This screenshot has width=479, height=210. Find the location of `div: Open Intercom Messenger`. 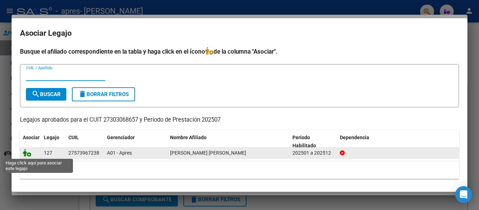

div: Open Intercom Messenger is located at coordinates (463, 194).